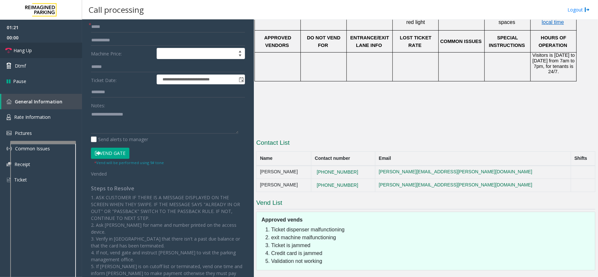  Describe the element at coordinates (284, 159) in the screenshot. I see `th: Name` at that location.